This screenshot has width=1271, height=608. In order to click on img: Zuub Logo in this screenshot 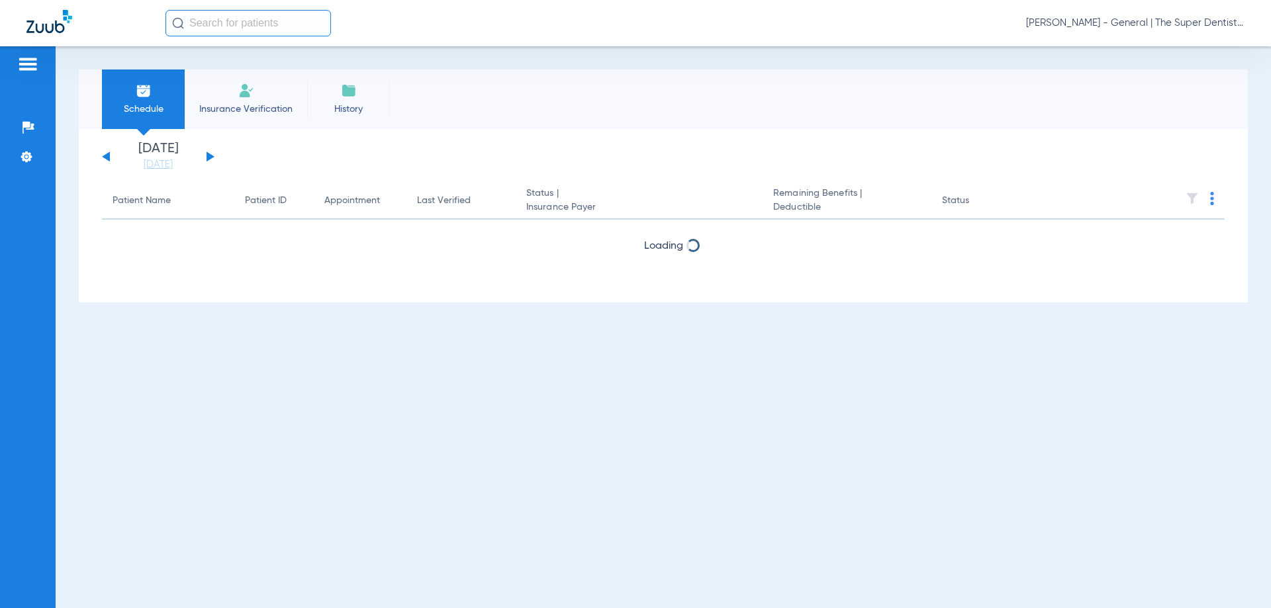, I will do `click(49, 21)`.